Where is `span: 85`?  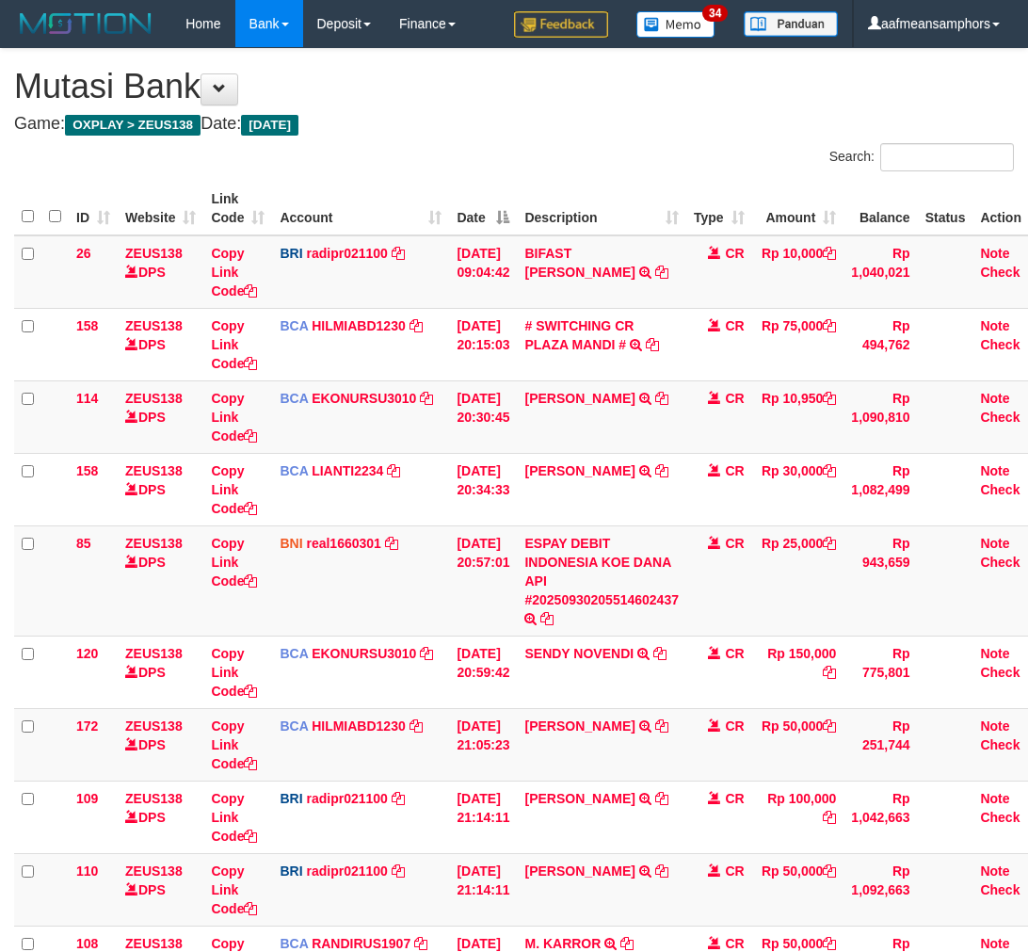 span: 85 is located at coordinates (84, 543).